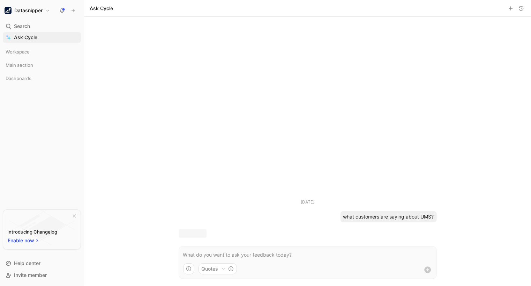 This screenshot has height=286, width=531. What do you see at coordinates (389, 217) in the screenshot?
I see `div: what customers are saying about UMS?` at bounding box center [389, 217].